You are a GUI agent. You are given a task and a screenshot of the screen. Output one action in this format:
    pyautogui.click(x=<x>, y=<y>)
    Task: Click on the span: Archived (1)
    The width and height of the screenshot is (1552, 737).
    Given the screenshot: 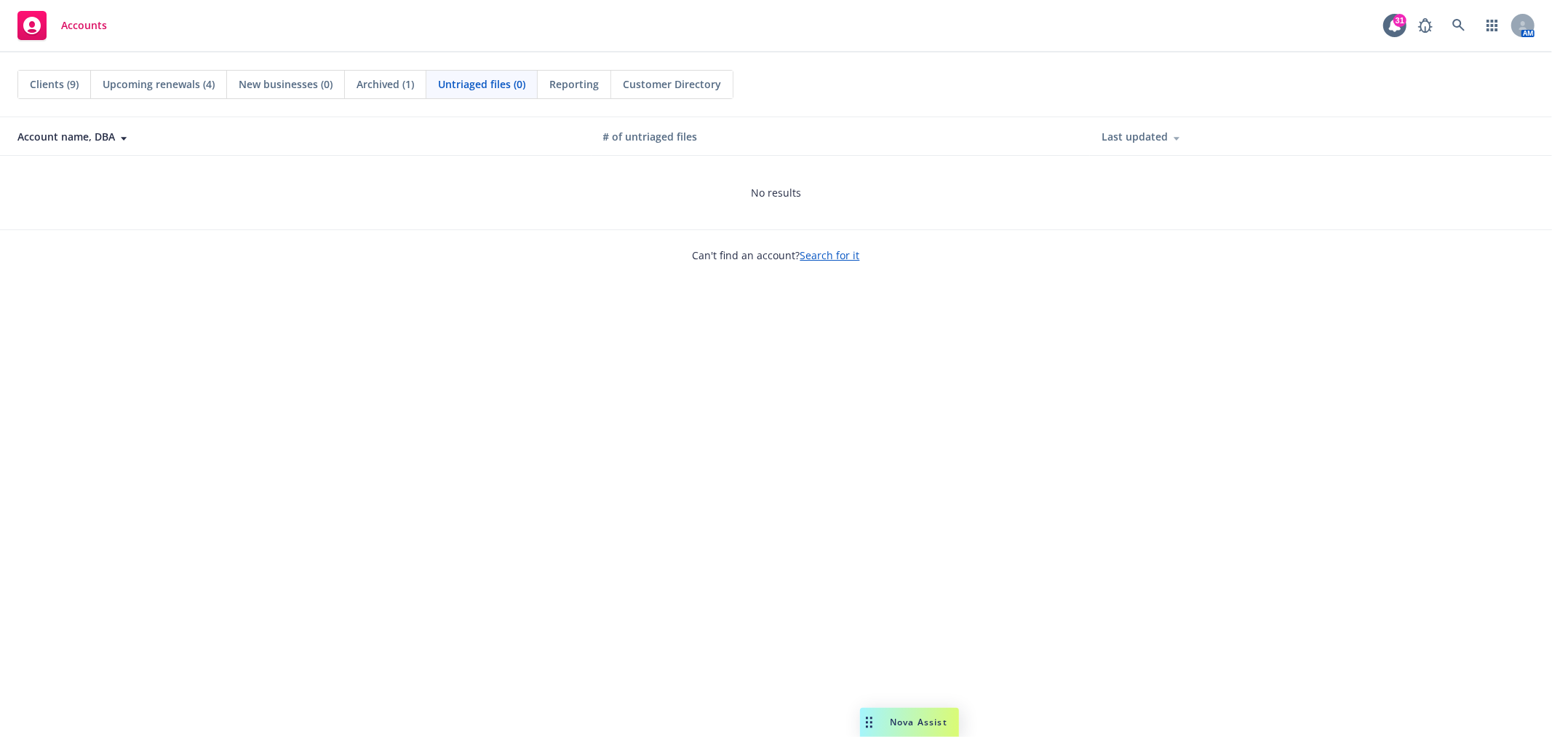 What is the action you would take?
    pyautogui.click(x=385, y=84)
    